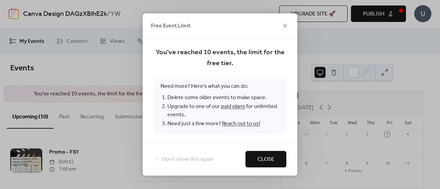 This screenshot has height=189, width=440. What do you see at coordinates (223, 124) in the screenshot?
I see `li: Need just a few more?` at bounding box center [223, 124].